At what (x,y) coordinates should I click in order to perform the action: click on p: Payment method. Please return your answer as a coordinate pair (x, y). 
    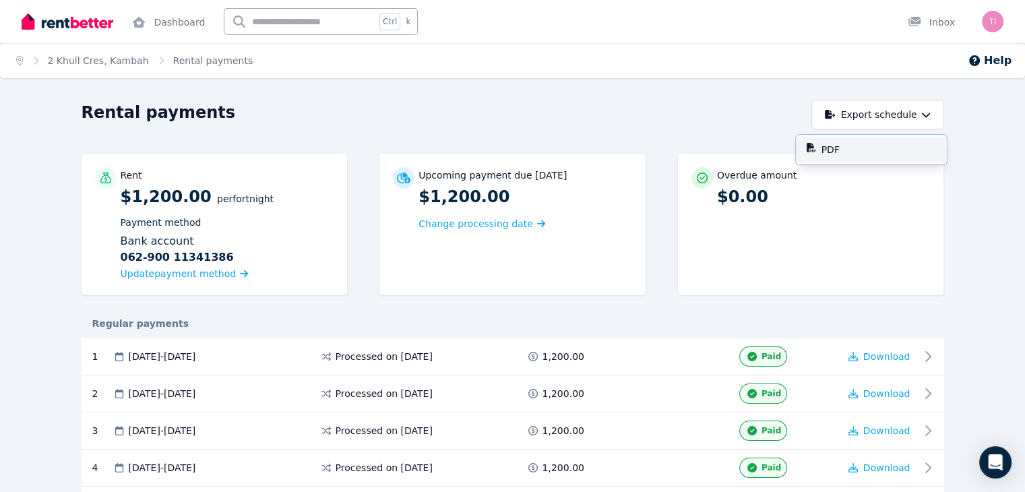
    Looking at the image, I should click on (227, 222).